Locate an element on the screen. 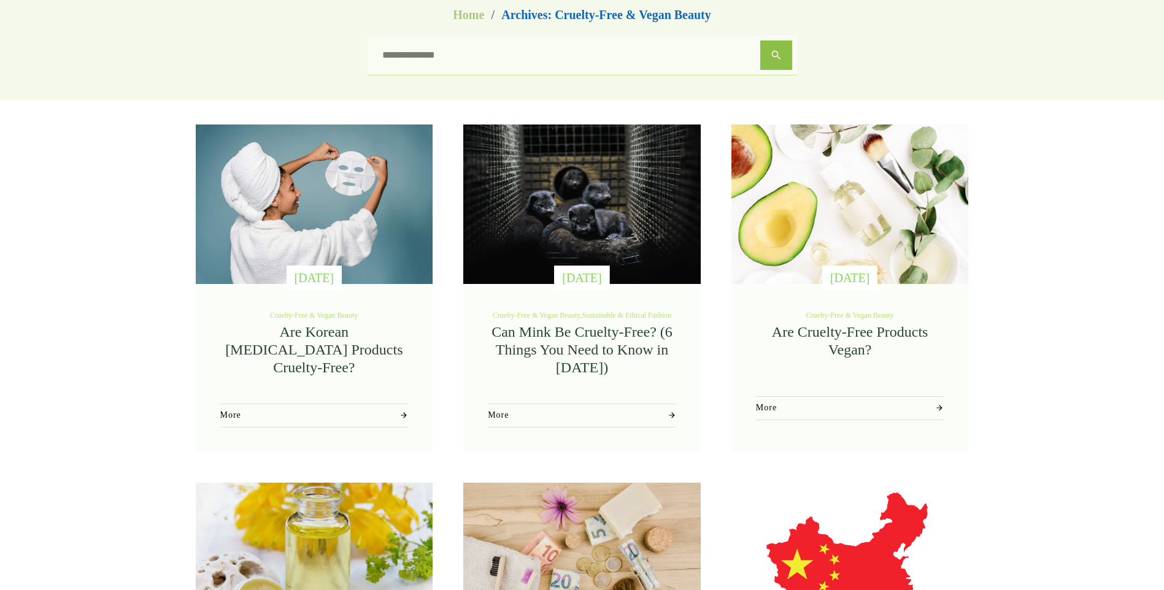  a: Are Cruelty-Free Products Vegan? is located at coordinates (850, 341).